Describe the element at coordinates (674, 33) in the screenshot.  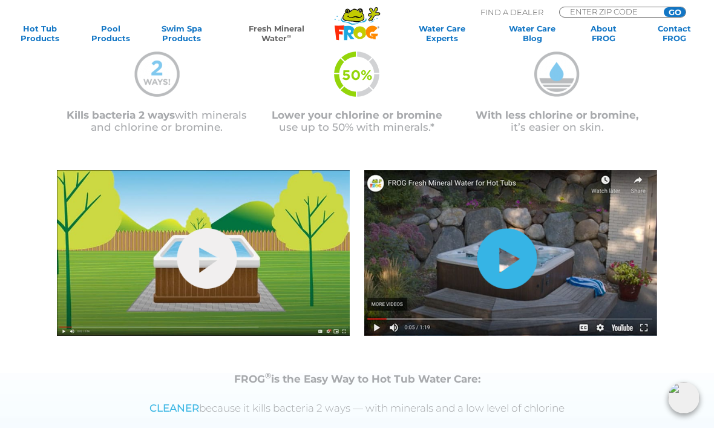
I see `a: ContactFROG` at that location.